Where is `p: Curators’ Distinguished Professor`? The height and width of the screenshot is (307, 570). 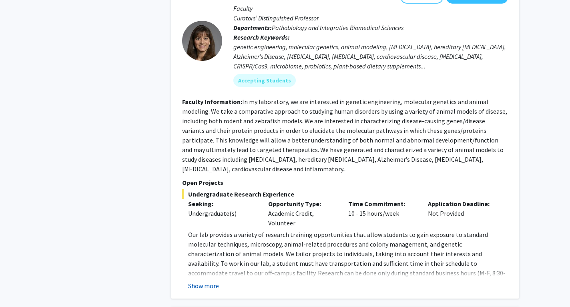
p: Curators’ Distinguished Professor is located at coordinates (371, 18).